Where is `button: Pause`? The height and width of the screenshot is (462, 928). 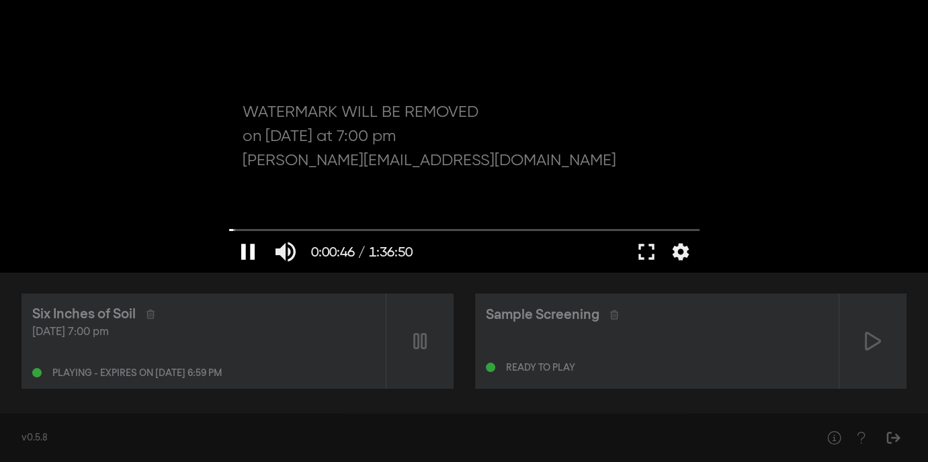
button: Pause is located at coordinates (248, 252).